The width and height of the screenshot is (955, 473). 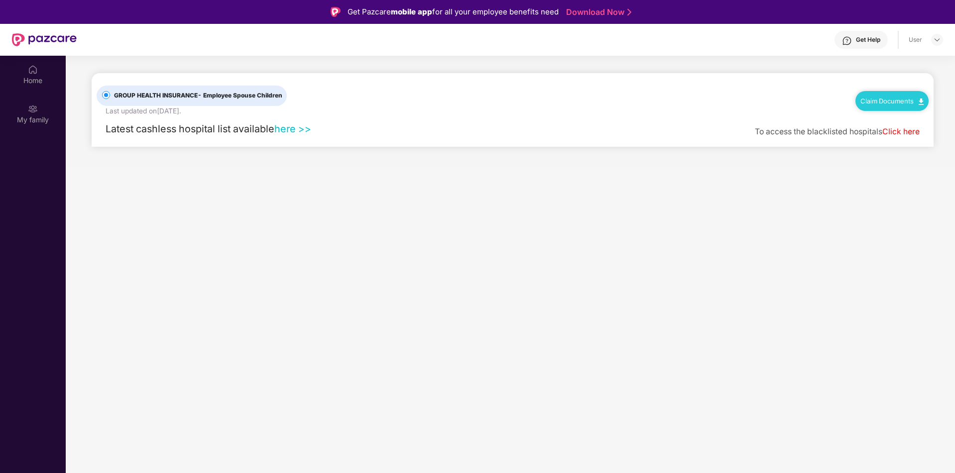 What do you see at coordinates (293, 129) in the screenshot?
I see `a: here >>` at bounding box center [293, 129].